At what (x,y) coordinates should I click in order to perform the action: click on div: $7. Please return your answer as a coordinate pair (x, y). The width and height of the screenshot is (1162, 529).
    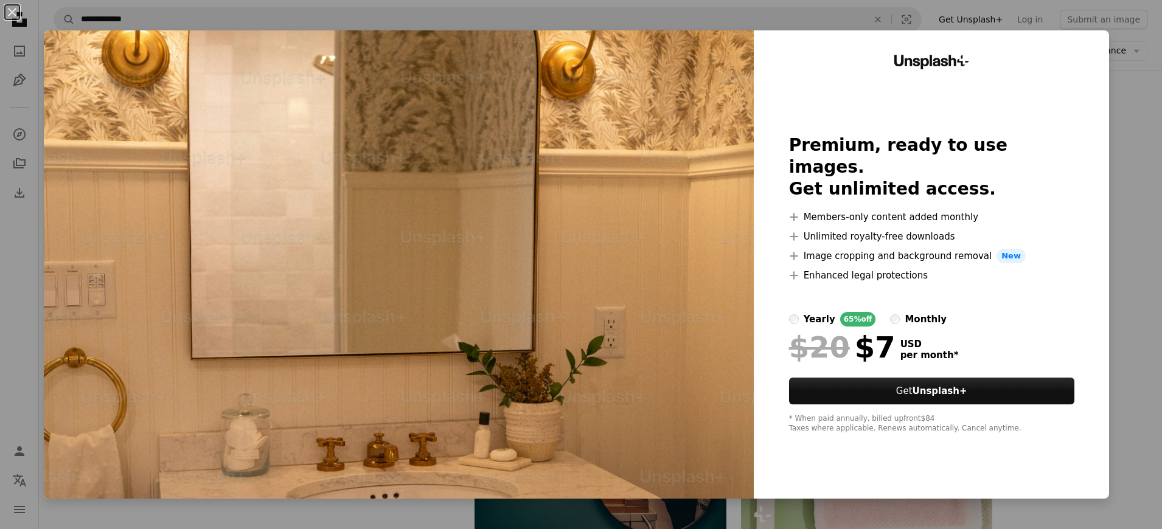
    Looking at the image, I should click on (842, 347).